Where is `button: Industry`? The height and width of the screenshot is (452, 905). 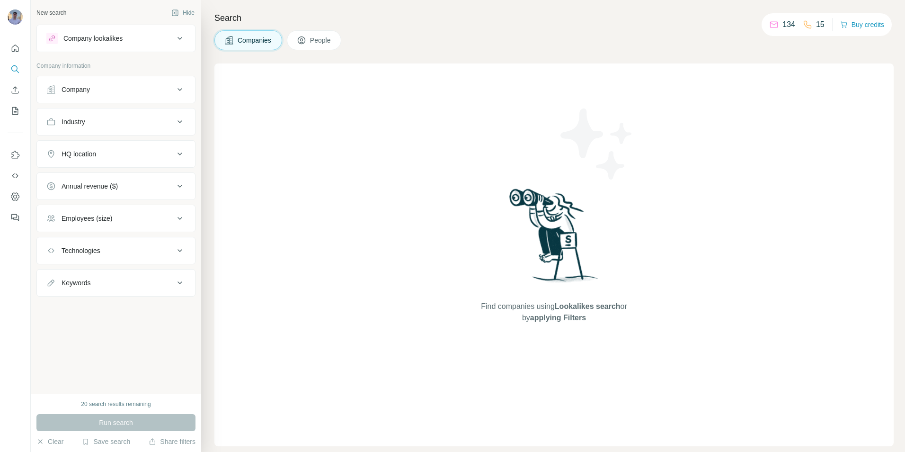
button: Industry is located at coordinates (116, 122).